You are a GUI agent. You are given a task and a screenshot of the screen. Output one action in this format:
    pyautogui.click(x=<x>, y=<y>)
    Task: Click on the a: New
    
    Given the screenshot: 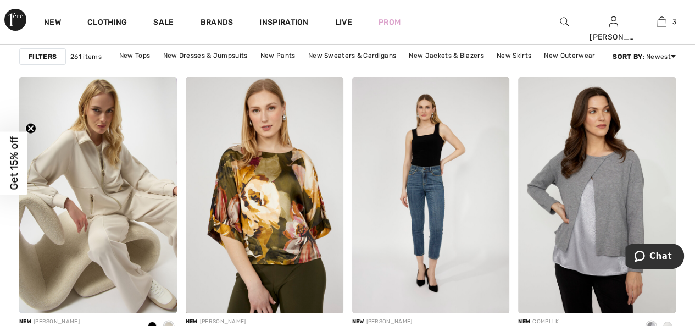 What is the action you would take?
    pyautogui.click(x=52, y=23)
    